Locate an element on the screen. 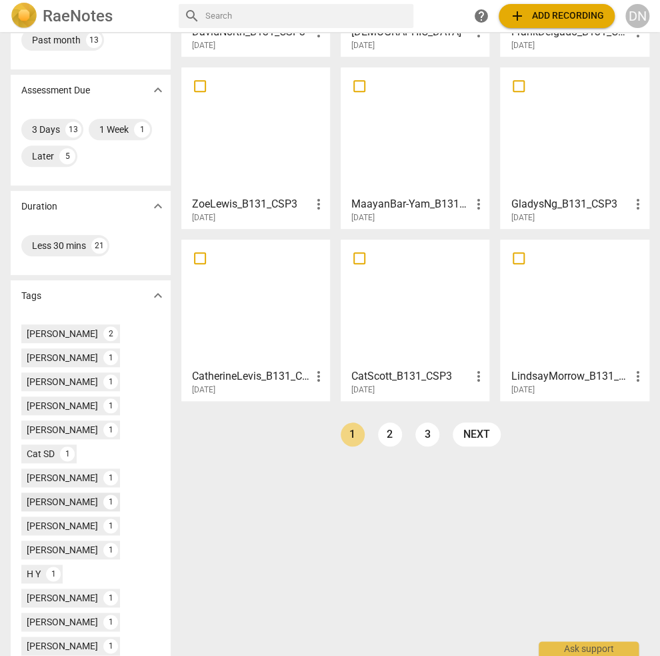 This screenshot has height=656, width=660. img: Logo is located at coordinates (24, 16).